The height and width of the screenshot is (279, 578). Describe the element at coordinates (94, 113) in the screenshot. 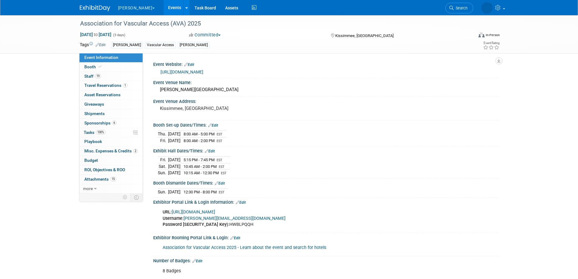

I see `span: Shipments` at that location.